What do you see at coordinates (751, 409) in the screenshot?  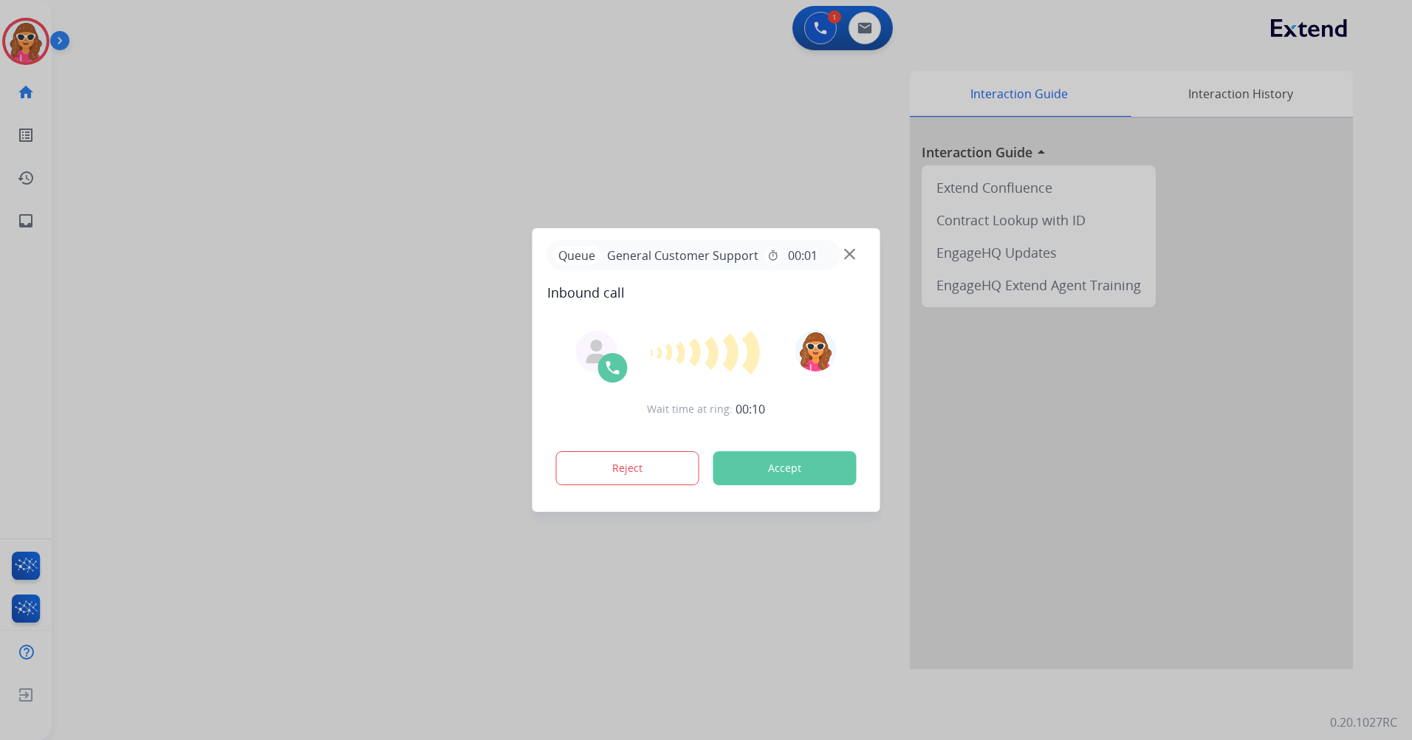 I see `span: 00:10` at bounding box center [751, 409].